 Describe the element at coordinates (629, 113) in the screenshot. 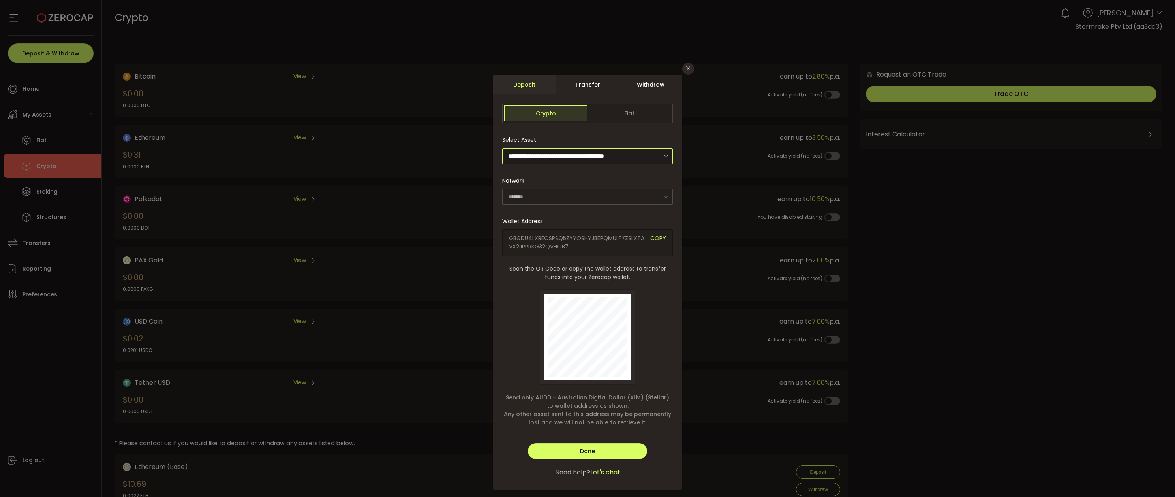

I see `span: Fiat` at that location.